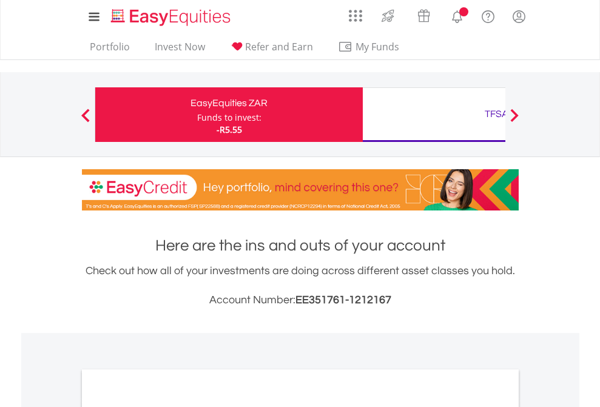 This screenshot has height=407, width=600. I want to click on a: FAQ's and Support, so click(488, 15).